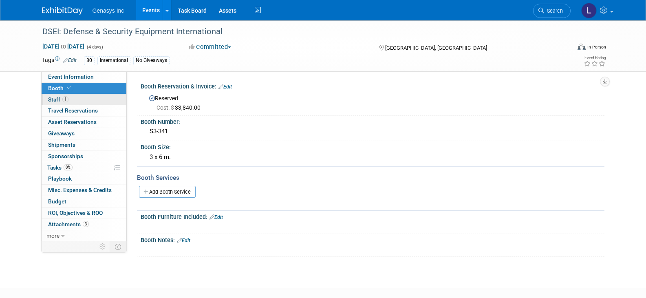 The height and width of the screenshot is (298, 646). Describe the element at coordinates (114, 60) in the screenshot. I see `div: International` at that location.